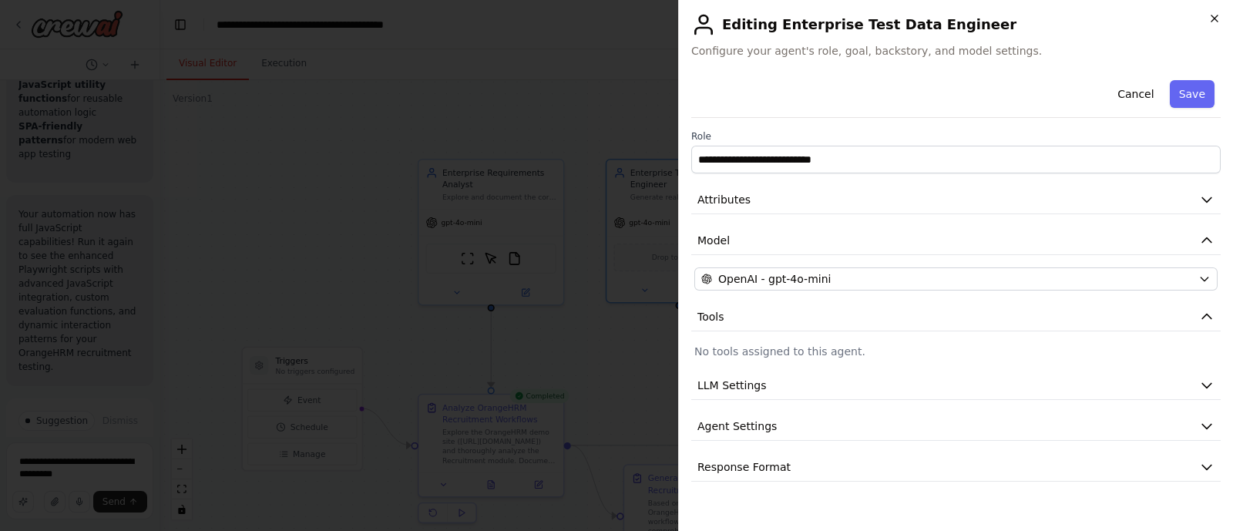 The width and height of the screenshot is (1233, 531). What do you see at coordinates (956, 200) in the screenshot?
I see `button: Attributes` at bounding box center [956, 200].